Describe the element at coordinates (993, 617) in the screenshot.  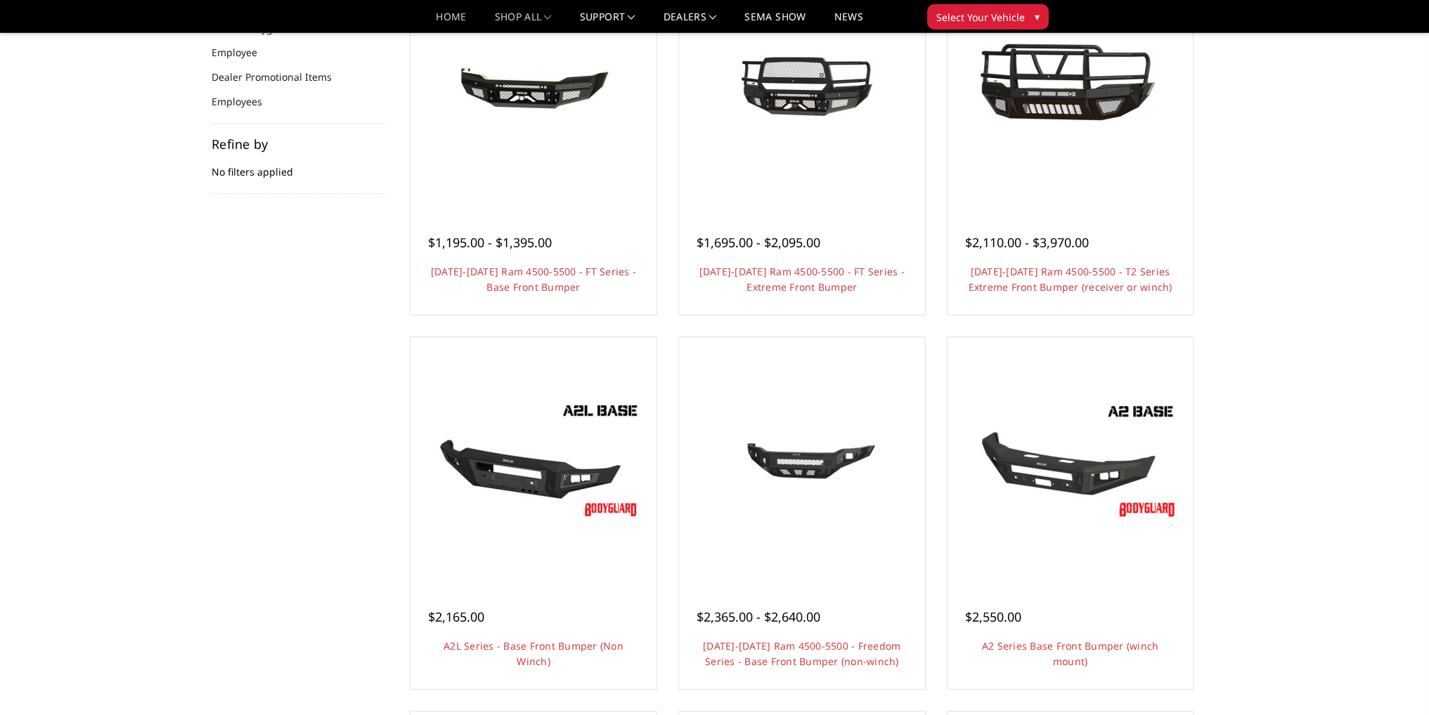
I see `span: $2,550.00` at that location.